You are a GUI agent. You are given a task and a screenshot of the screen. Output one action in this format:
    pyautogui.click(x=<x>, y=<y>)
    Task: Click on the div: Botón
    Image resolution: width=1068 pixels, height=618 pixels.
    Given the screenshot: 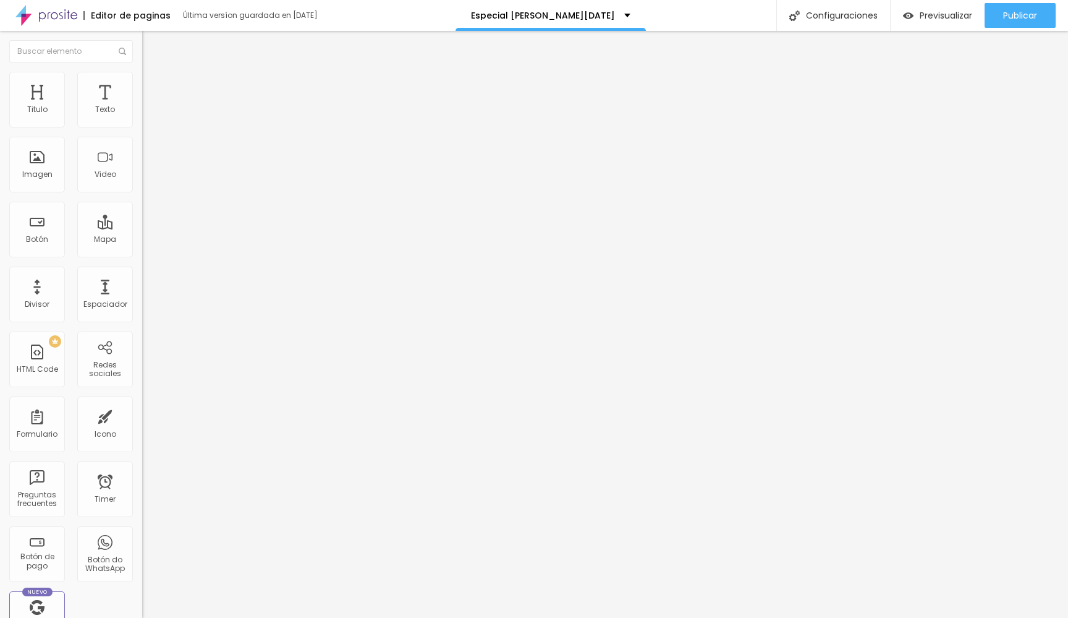 What is the action you would take?
    pyautogui.click(x=37, y=239)
    